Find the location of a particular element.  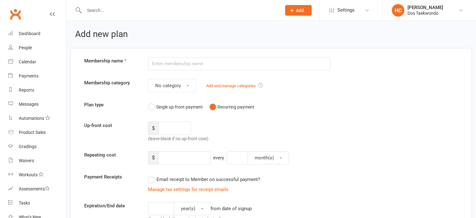

button: year(s) is located at coordinates (192, 208).